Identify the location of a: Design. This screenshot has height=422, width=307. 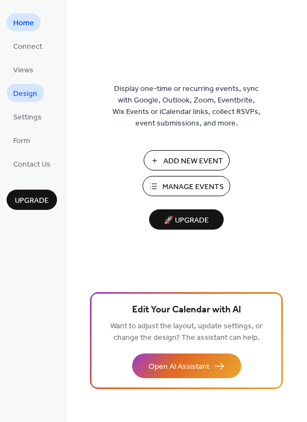
(25, 93).